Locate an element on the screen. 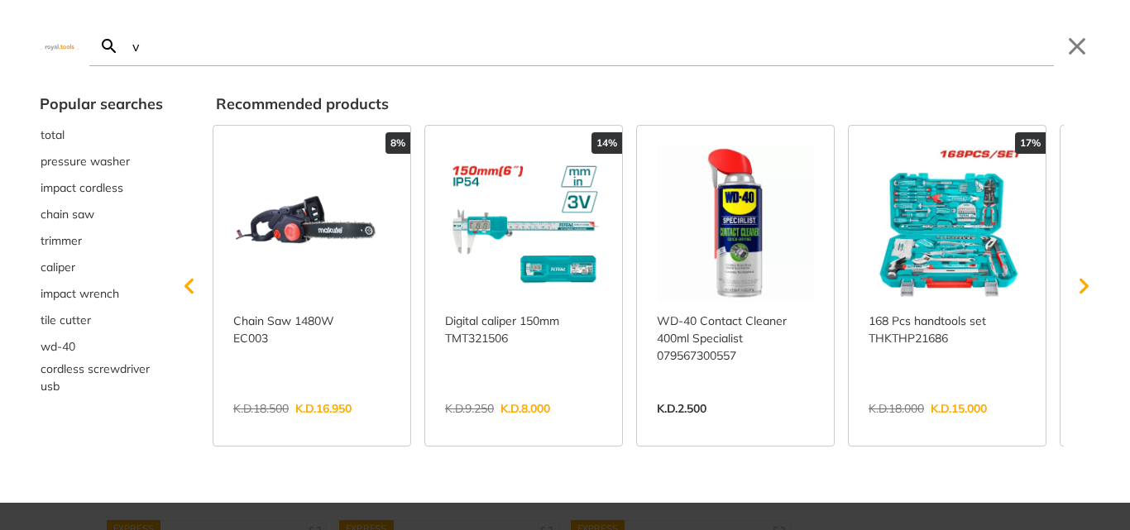 The height and width of the screenshot is (530, 1130). svg: Scroll left is located at coordinates (189, 286).